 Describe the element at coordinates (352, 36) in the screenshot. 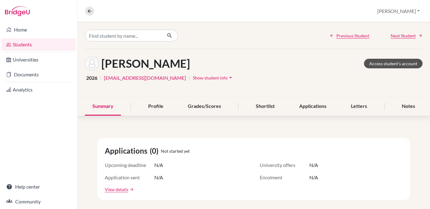

I see `span: Previous Student` at that location.